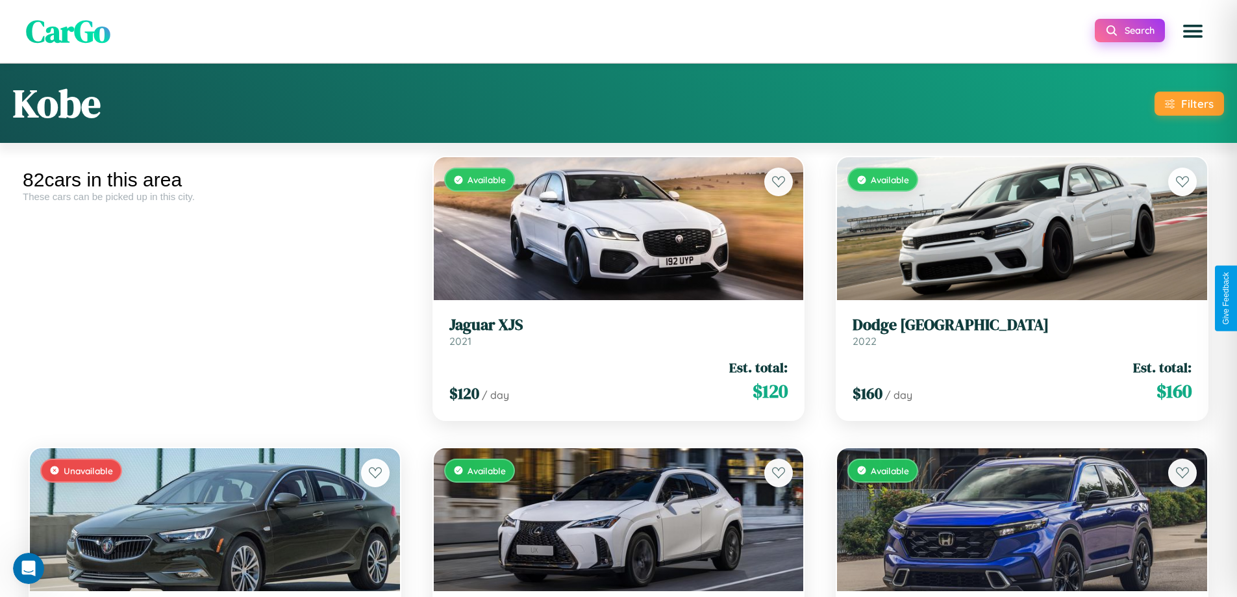 This screenshot has height=597, width=1237. Describe the element at coordinates (56, 103) in the screenshot. I see `h1: Kobe` at that location.